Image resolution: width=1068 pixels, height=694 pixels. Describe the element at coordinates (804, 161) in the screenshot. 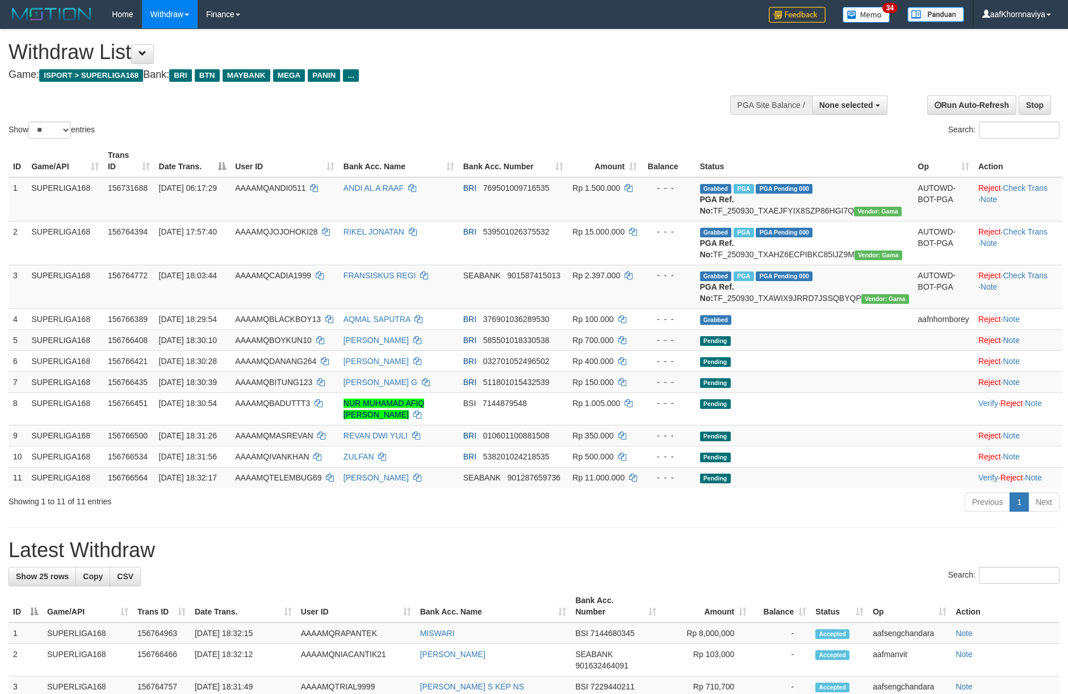

I see `th: Status` at that location.